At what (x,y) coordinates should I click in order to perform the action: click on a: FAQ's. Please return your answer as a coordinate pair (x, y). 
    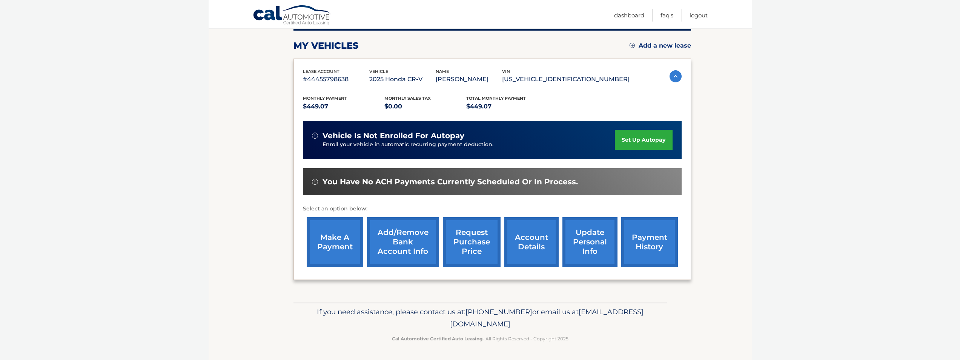
    Looking at the image, I should click on (667, 15).